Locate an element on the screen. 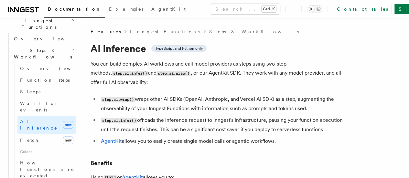  span: Steps & Workflows is located at coordinates (42, 54).